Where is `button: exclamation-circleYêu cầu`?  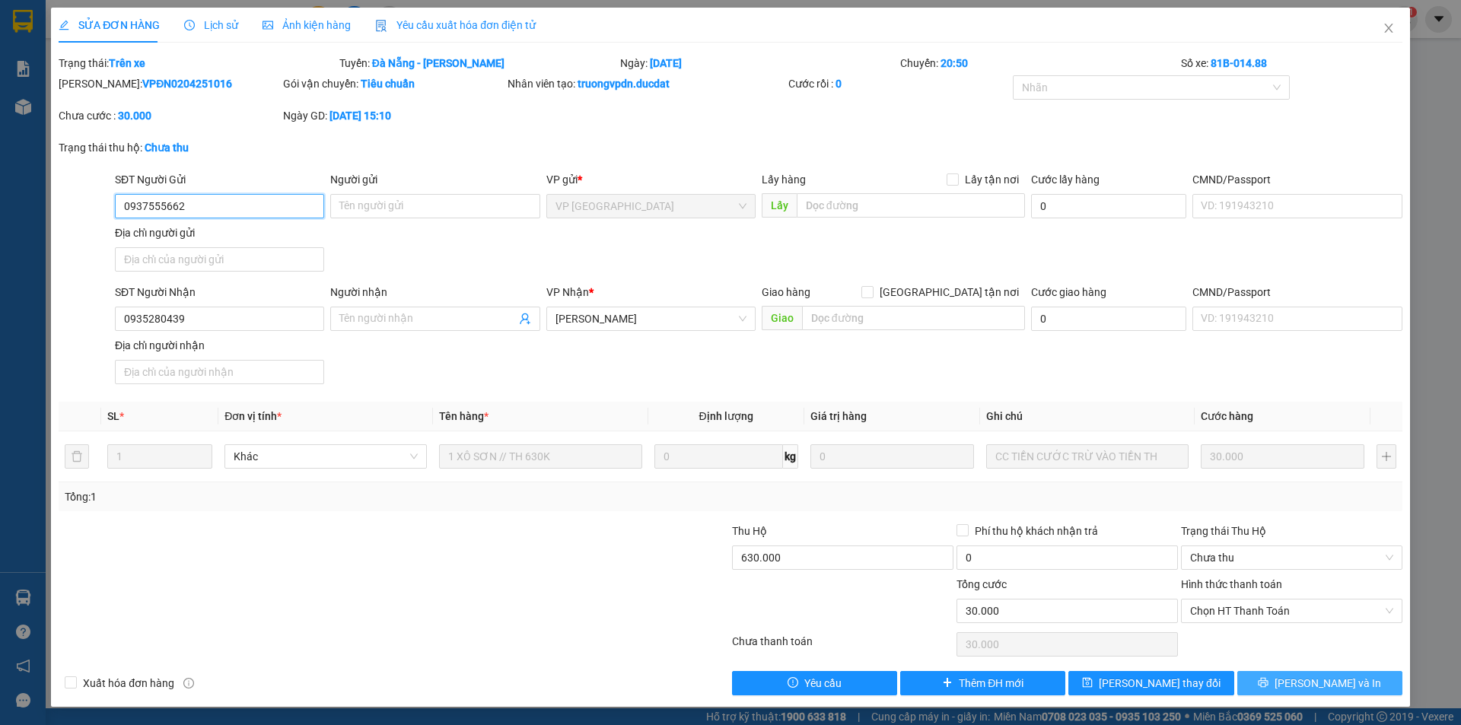
button: exclamation-circleYêu cầu is located at coordinates (814, 683).